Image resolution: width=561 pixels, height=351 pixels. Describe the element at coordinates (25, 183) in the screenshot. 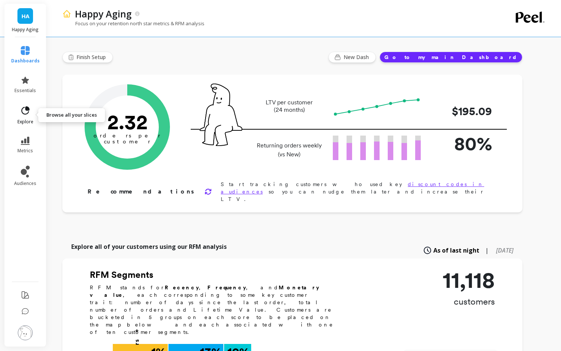

I see `span: audiences` at that location.